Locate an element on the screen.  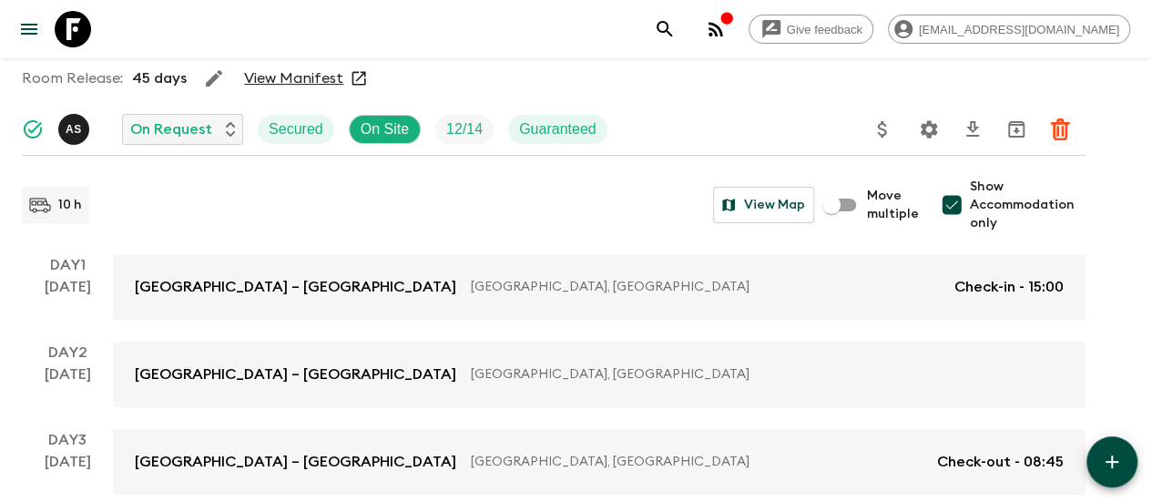
button: Delete is located at coordinates (1060, 129).